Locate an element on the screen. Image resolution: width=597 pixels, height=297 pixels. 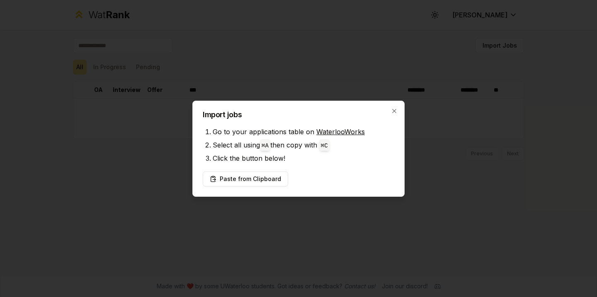
button: Paste from Clipboard is located at coordinates (245, 179).